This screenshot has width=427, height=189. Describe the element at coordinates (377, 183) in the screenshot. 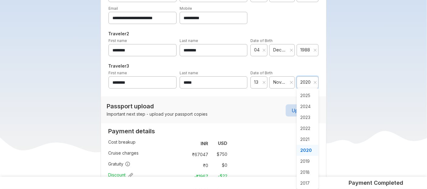

I see `h5: Payment Completed` at that location.